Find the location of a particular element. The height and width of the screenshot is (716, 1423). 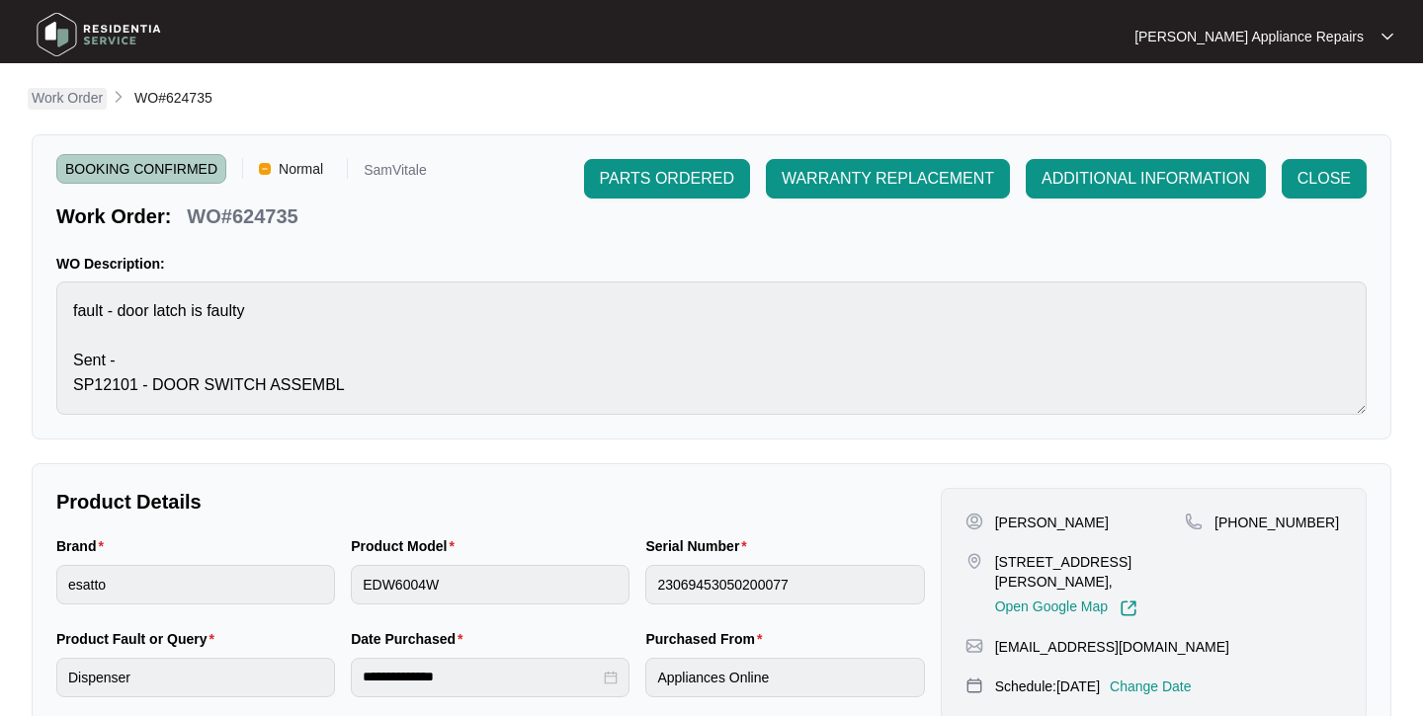

label: Purchased From is located at coordinates (707, 639).